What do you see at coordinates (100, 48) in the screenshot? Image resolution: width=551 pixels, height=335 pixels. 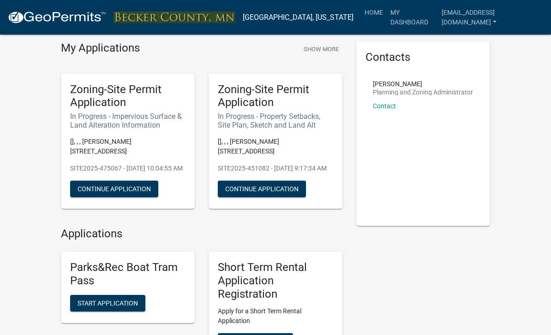 I see `h4: My Applications` at bounding box center [100, 48].